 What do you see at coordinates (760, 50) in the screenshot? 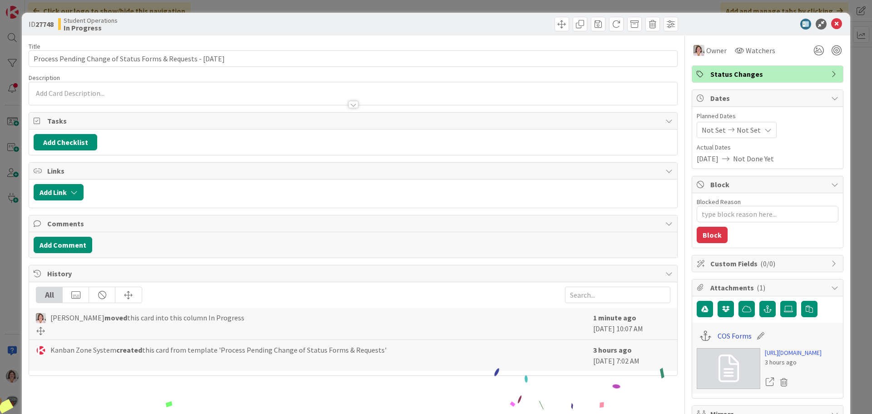
I see `span: Watchers` at bounding box center [760, 50].